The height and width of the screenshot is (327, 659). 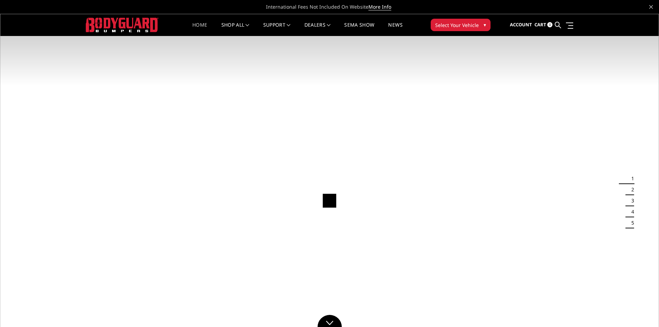 I want to click on span: Account, so click(x=521, y=25).